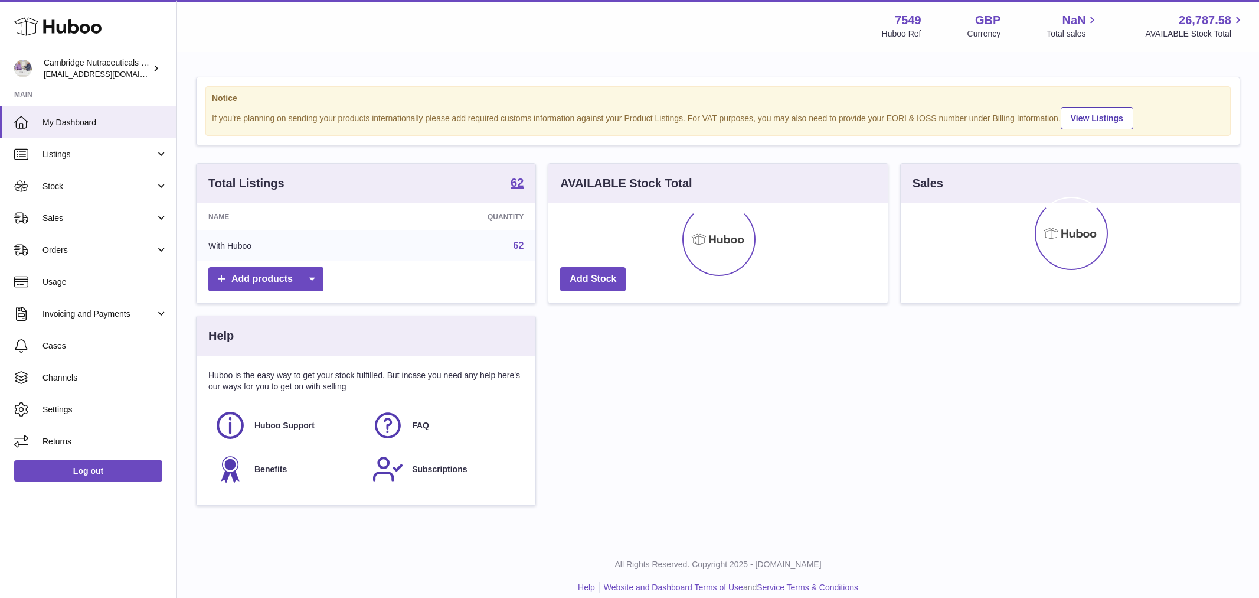  What do you see at coordinates (23, 68) in the screenshot?
I see `img: qvc@camnutra.com` at bounding box center [23, 68].